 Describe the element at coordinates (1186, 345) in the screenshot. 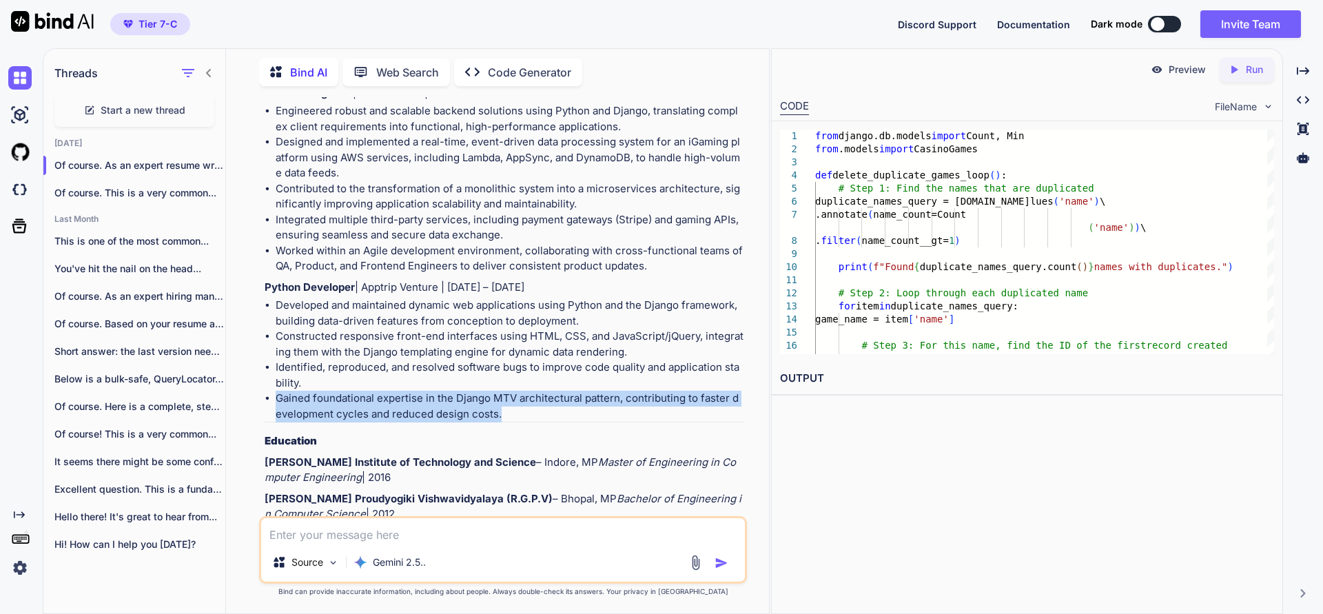

I see `span: record created` at that location.